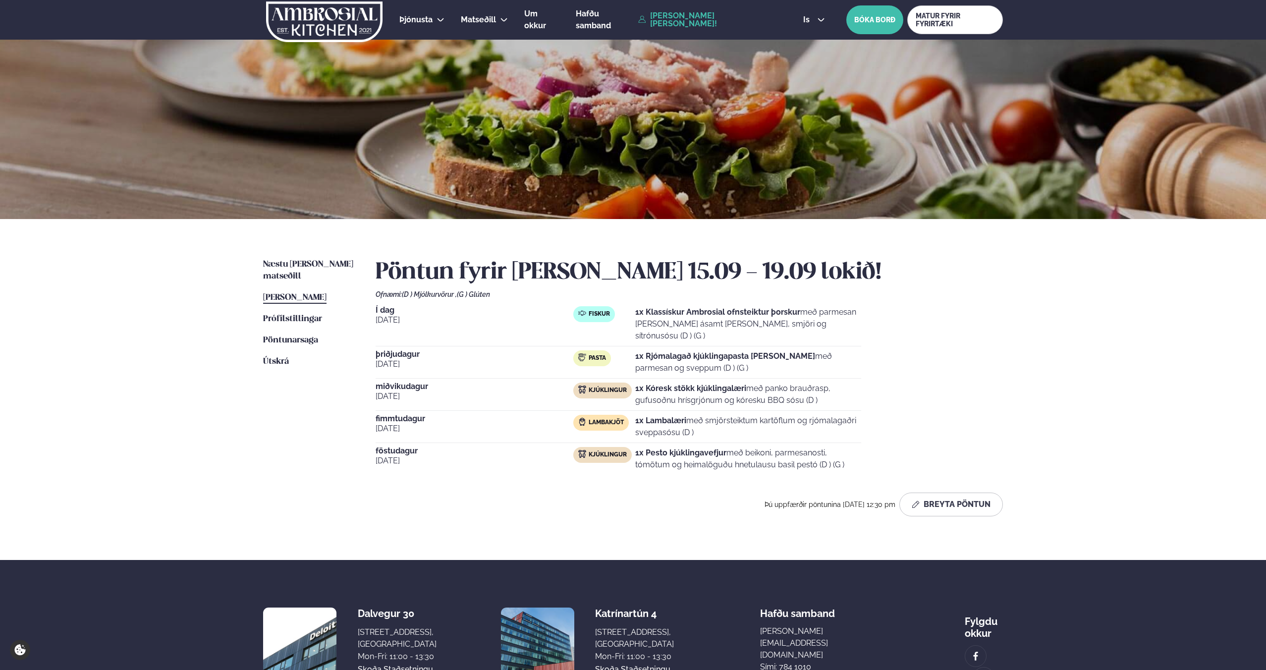 The height and width of the screenshot is (670, 1266). What do you see at coordinates (582, 422) in the screenshot?
I see `img: Lamb.svg` at bounding box center [582, 422].